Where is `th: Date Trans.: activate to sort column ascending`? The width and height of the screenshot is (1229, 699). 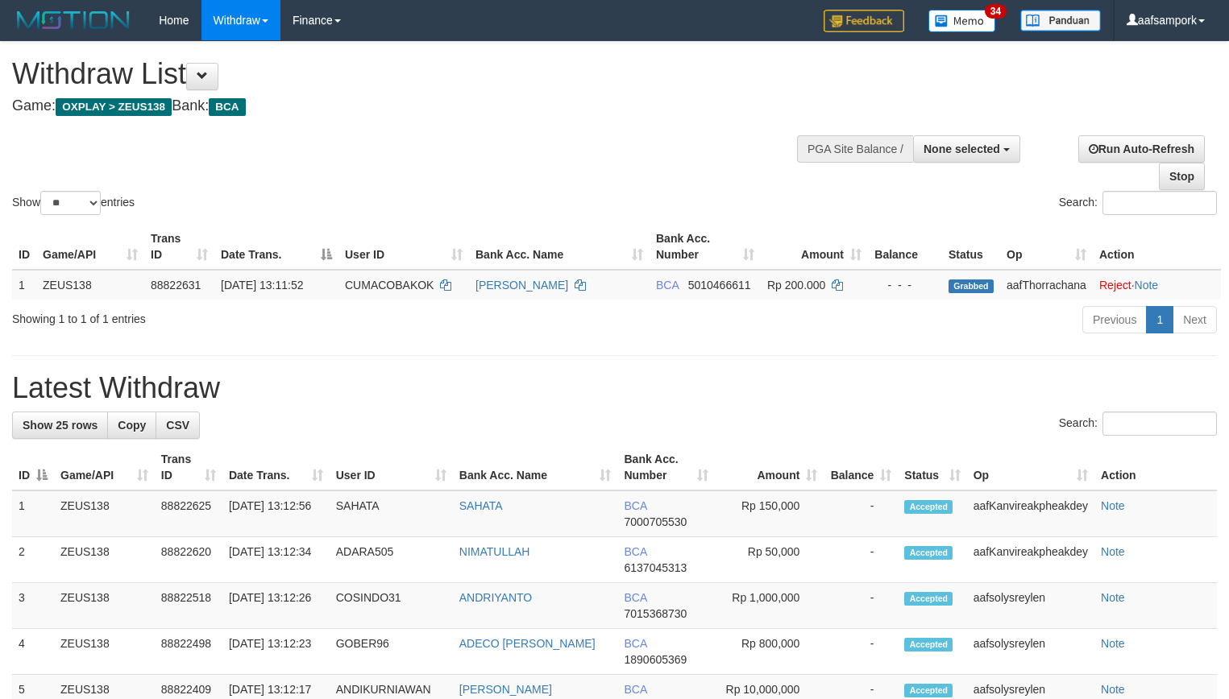 th: Date Trans.: activate to sort column ascending is located at coordinates (276, 467).